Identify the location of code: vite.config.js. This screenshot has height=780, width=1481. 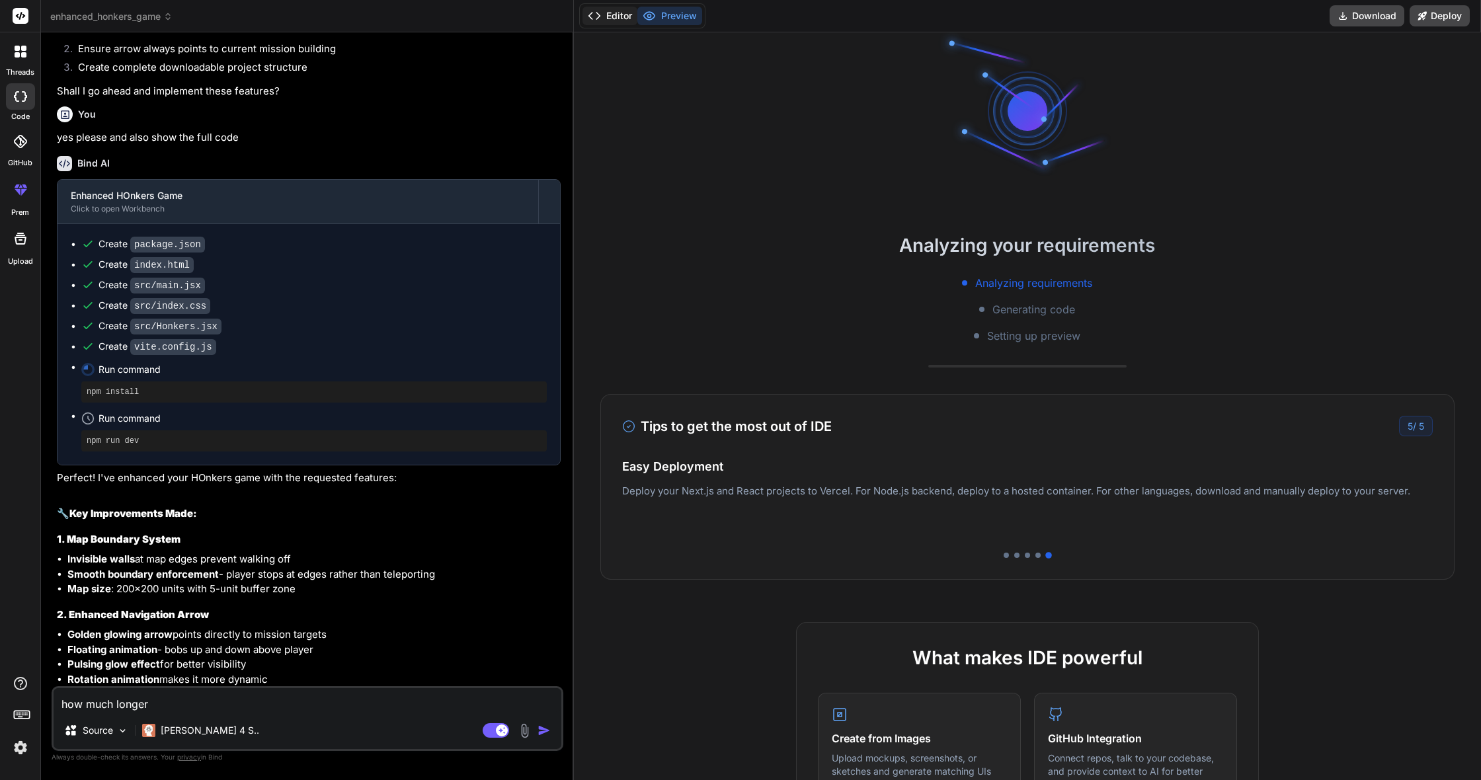
(173, 347).